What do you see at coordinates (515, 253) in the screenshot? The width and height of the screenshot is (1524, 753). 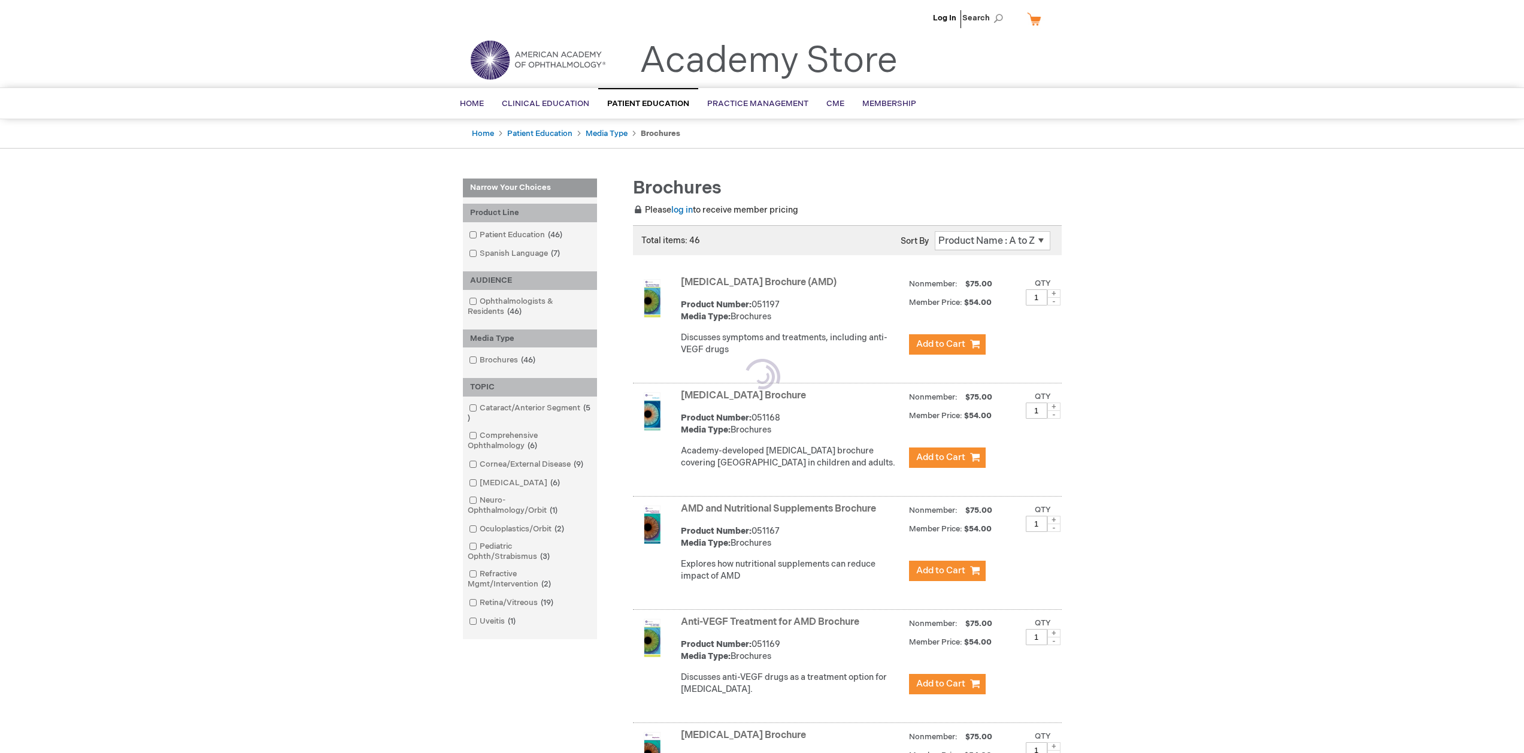 I see `a: Spanish Language7` at bounding box center [515, 253].